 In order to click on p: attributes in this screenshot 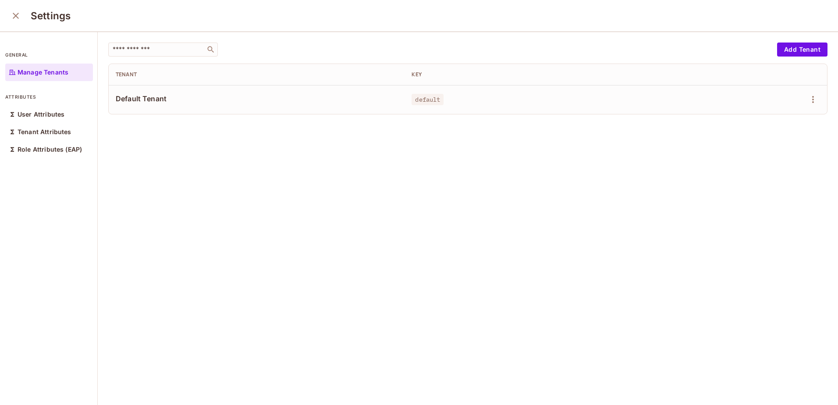, I will do `click(49, 97)`.